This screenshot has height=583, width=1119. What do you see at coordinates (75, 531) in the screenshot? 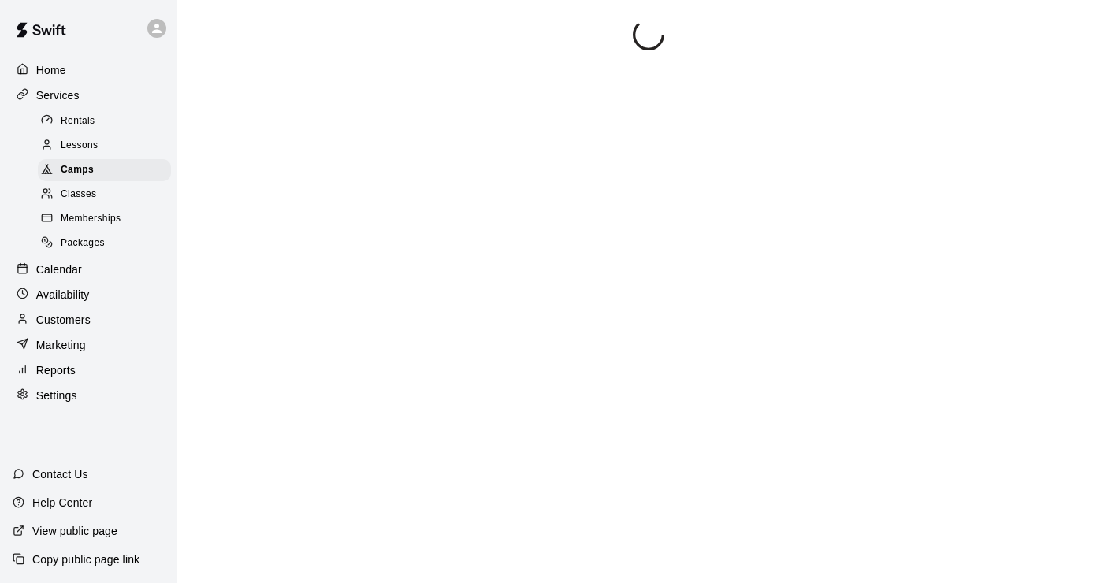
I see `p: View public page` at bounding box center [75, 531].